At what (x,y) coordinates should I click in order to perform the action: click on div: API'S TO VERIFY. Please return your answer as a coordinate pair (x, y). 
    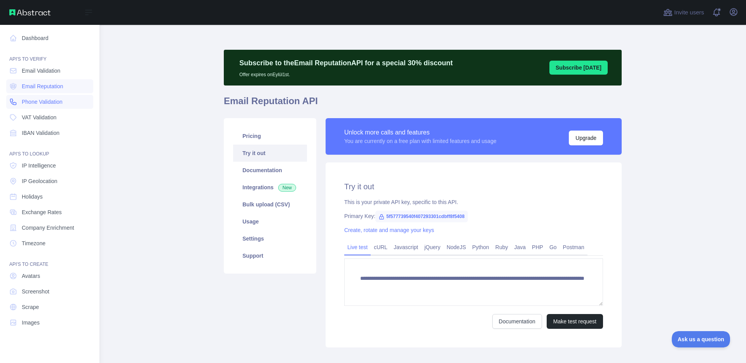
    Looking at the image, I should click on (50, 54).